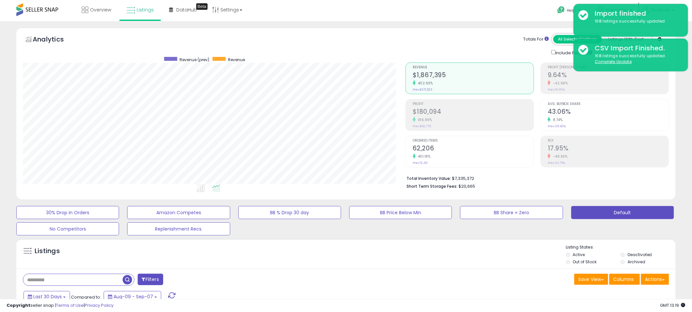 This screenshot has width=692, height=312. What do you see at coordinates (561, 10) in the screenshot?
I see `i: Get Help` at bounding box center [561, 10].